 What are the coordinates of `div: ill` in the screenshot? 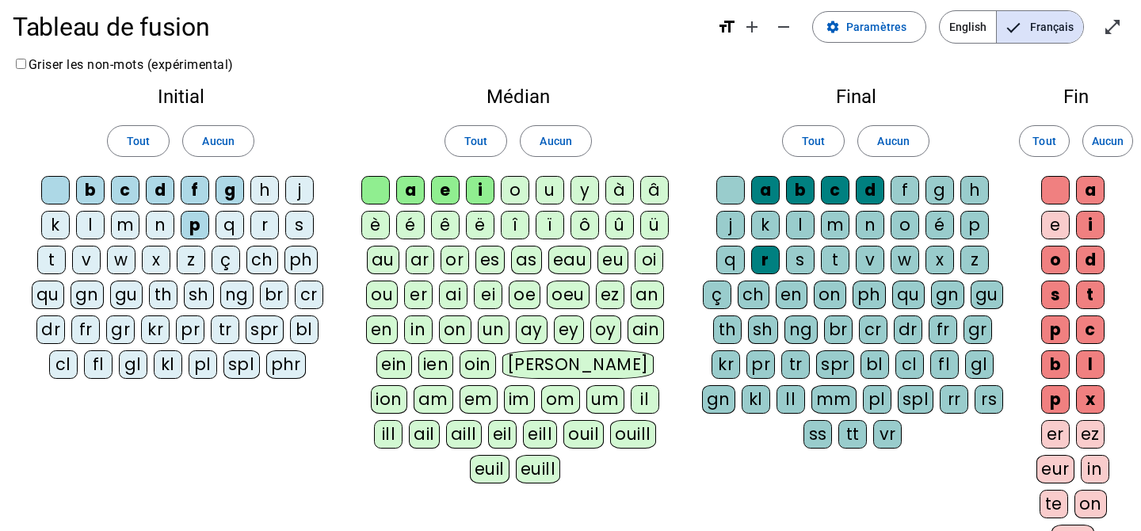 It's located at (388, 434).